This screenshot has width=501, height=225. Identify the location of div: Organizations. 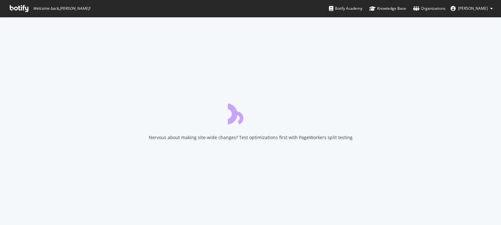
(429, 9).